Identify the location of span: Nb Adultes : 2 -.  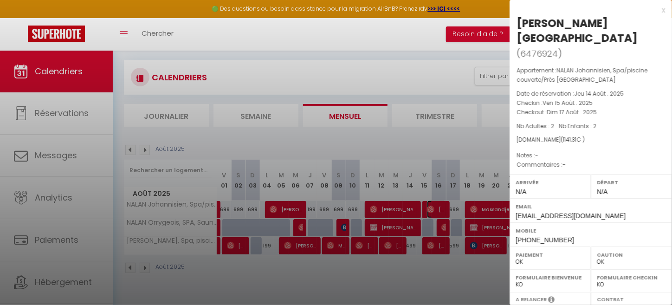
(557, 126).